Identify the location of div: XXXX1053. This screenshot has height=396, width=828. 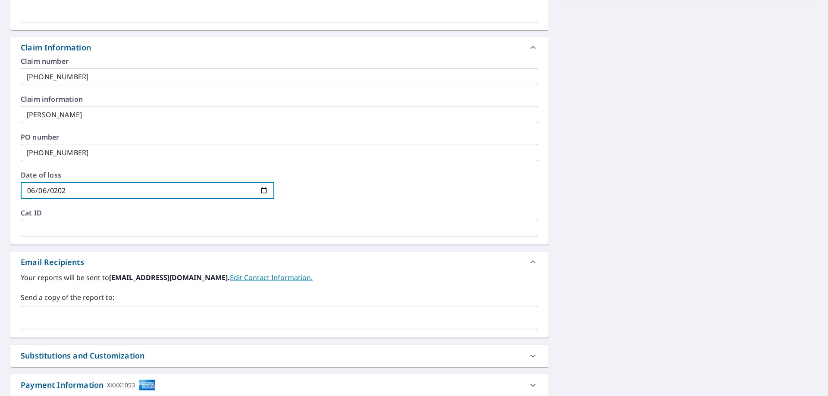
(121, 385).